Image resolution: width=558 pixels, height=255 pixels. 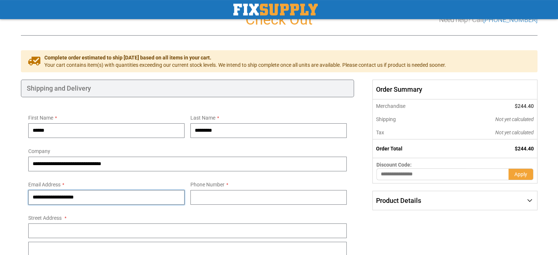 I want to click on h1: Check Out, so click(x=279, y=20).